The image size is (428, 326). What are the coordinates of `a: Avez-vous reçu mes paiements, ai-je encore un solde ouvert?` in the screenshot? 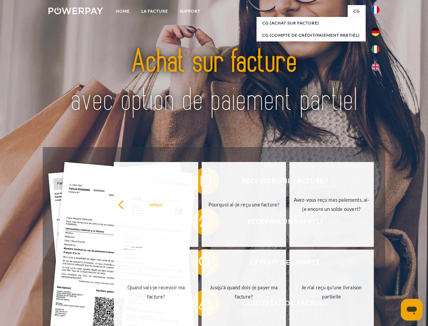 It's located at (332, 204).